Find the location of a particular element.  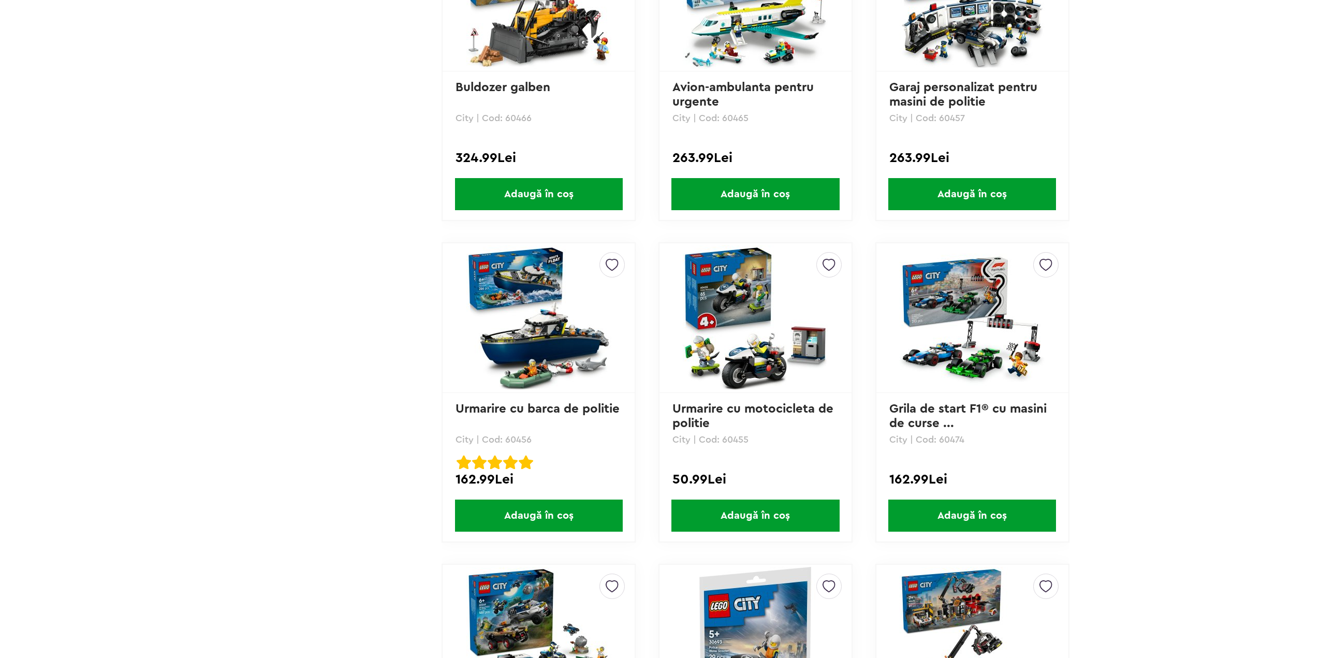

p: City | Cod: 60466 is located at coordinates (538, 118).